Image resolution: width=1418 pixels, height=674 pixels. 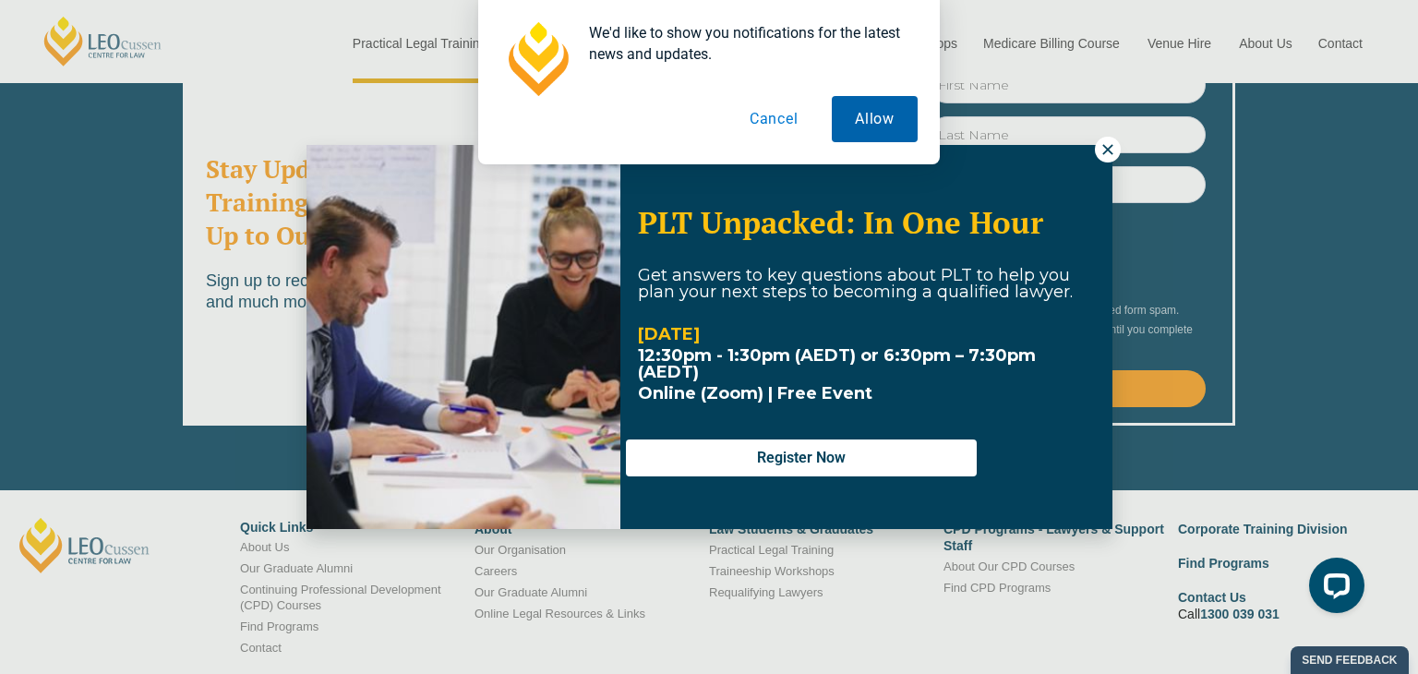 I want to click on div: We'd like to show you notifications for the latest news and updates., so click(x=746, y=43).